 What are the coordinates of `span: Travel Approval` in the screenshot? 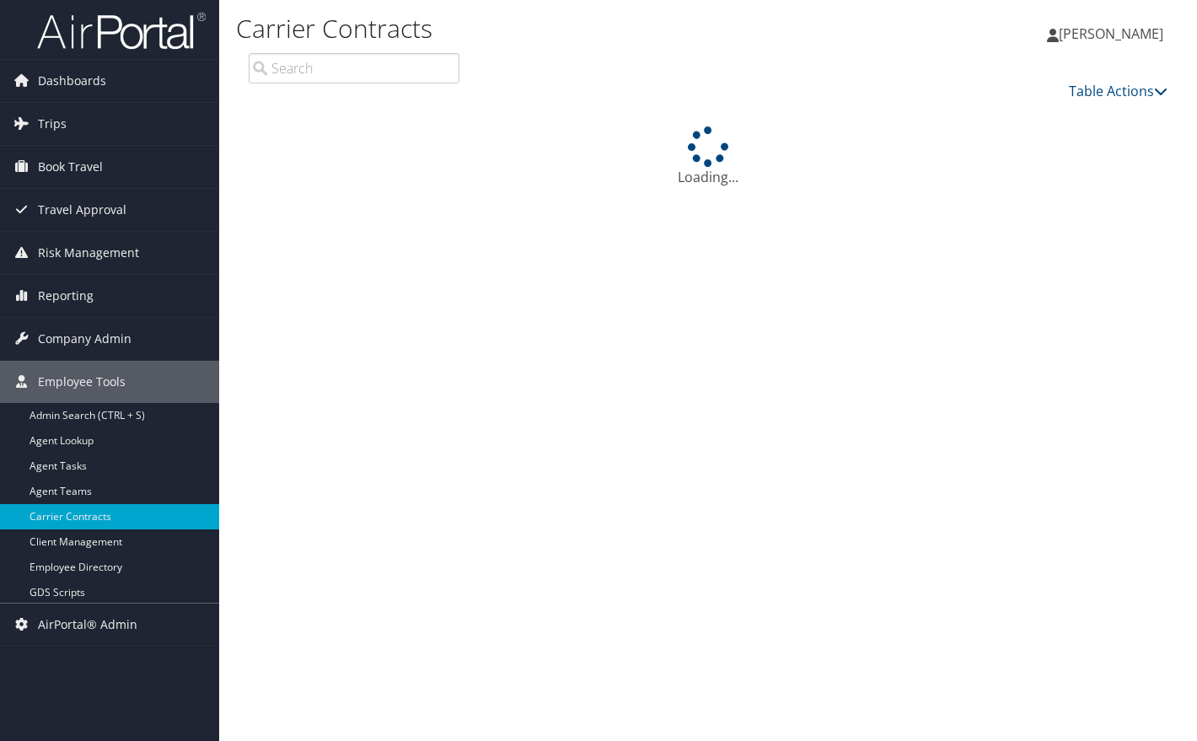 It's located at (82, 210).